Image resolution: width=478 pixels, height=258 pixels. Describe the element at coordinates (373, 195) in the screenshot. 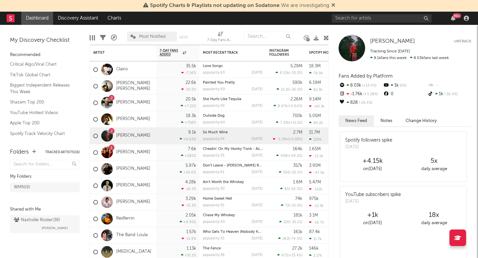

I see `div: YouTube subscribers spike` at that location.